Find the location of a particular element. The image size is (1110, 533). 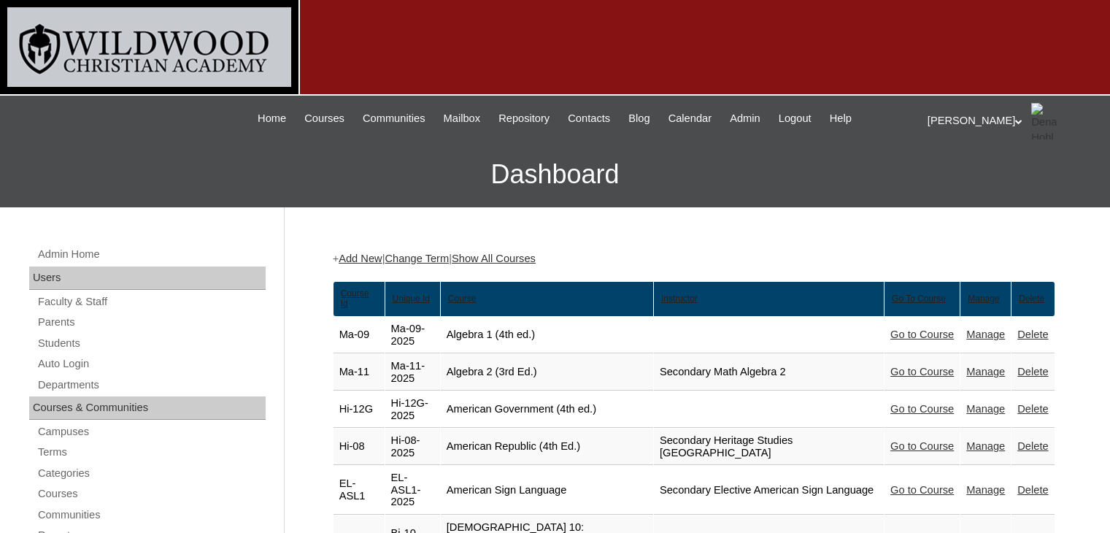

u: Delete is located at coordinates (1031, 299).